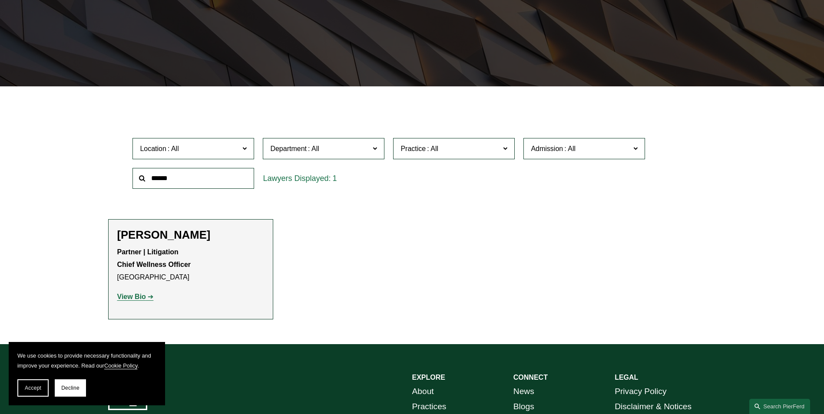 This screenshot has height=414, width=824. What do you see at coordinates (429, 377) in the screenshot?
I see `strong: EXPLORE` at bounding box center [429, 377].